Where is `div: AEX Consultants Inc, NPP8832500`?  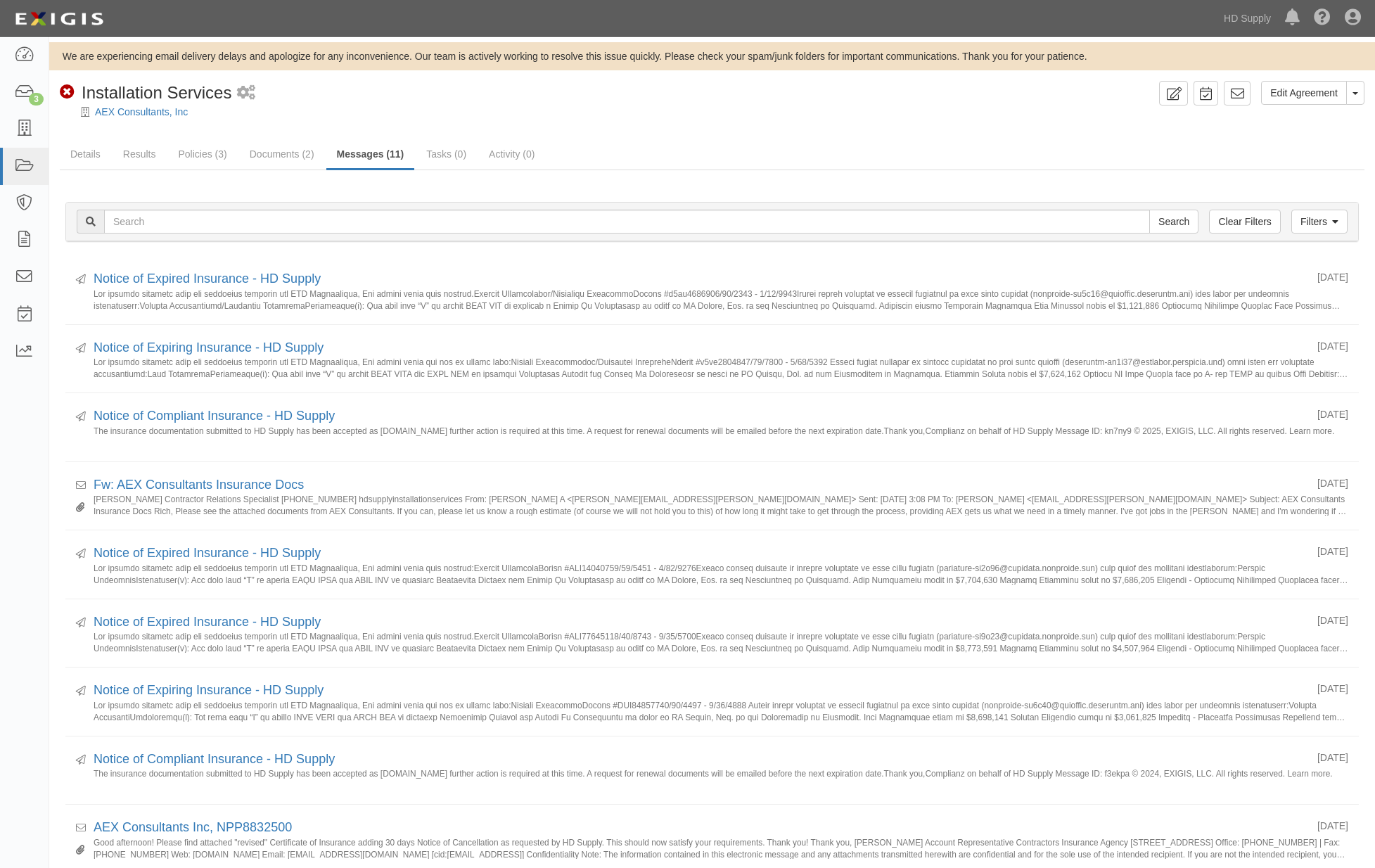 div: AEX Consultants Inc, NPP8832500 is located at coordinates (700, 828).